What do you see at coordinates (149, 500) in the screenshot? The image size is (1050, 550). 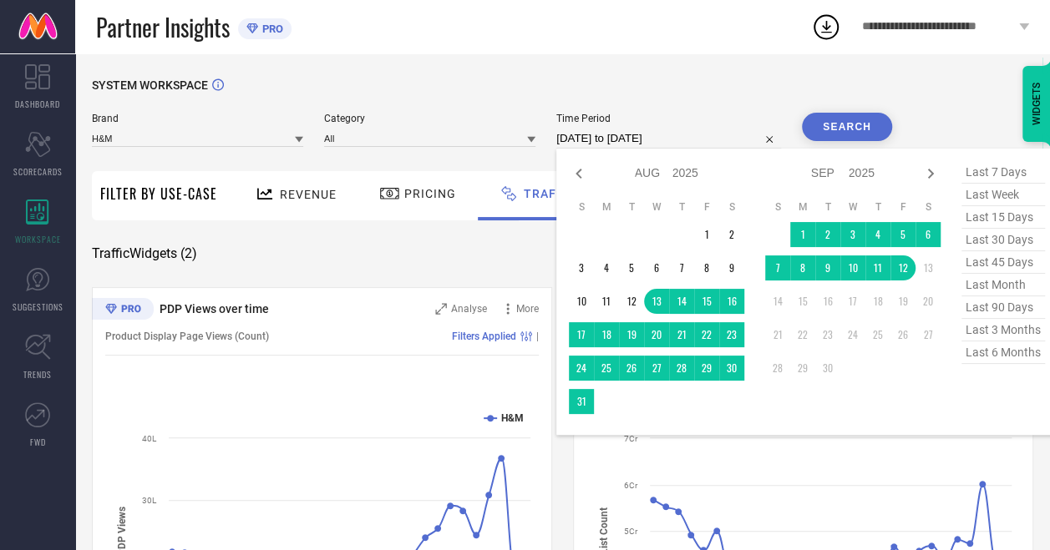 I see `text: 30L` at bounding box center [149, 500].